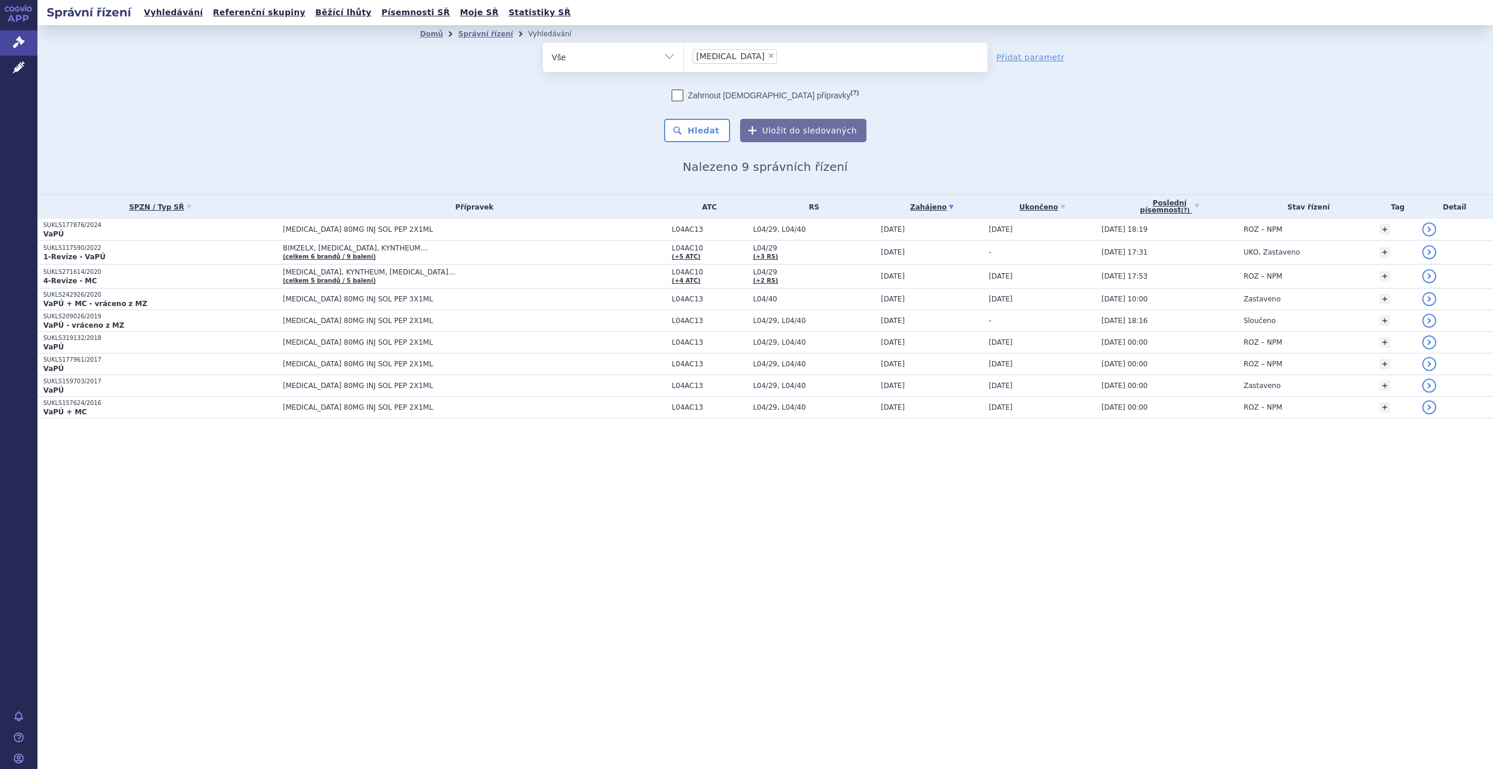 The image size is (1493, 769). Describe the element at coordinates (160, 207) in the screenshot. I see `a: SPZN / Typ SŘ` at that location.